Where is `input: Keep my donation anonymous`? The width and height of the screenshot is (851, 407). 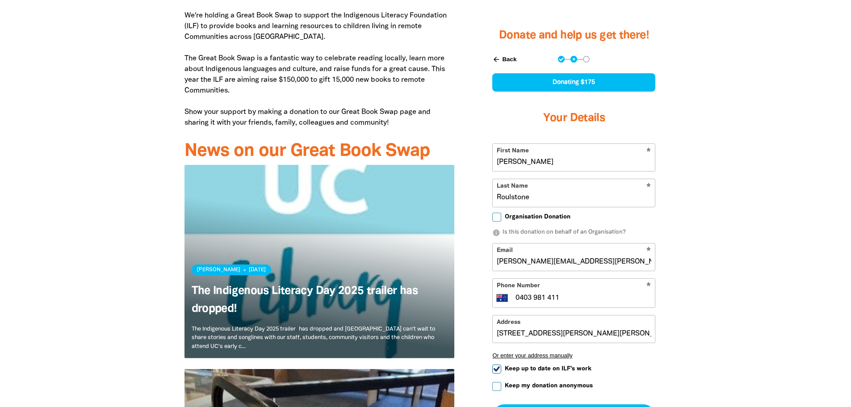
input: Keep my donation anonymous is located at coordinates (497, 387).